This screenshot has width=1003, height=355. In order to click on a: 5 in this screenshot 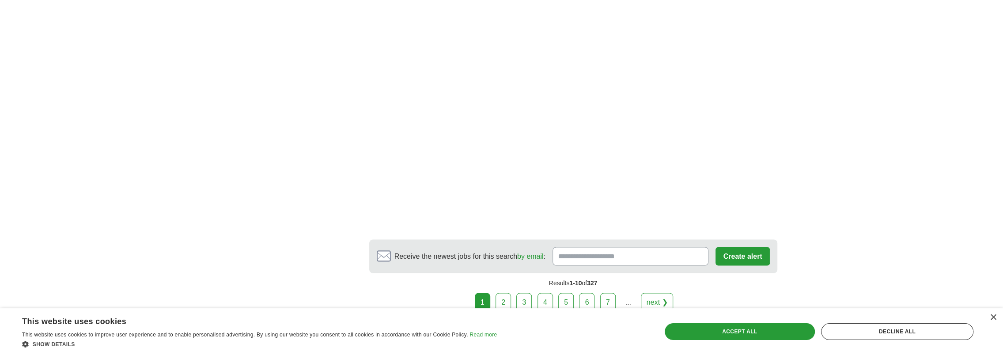, I will do `click(566, 302)`.